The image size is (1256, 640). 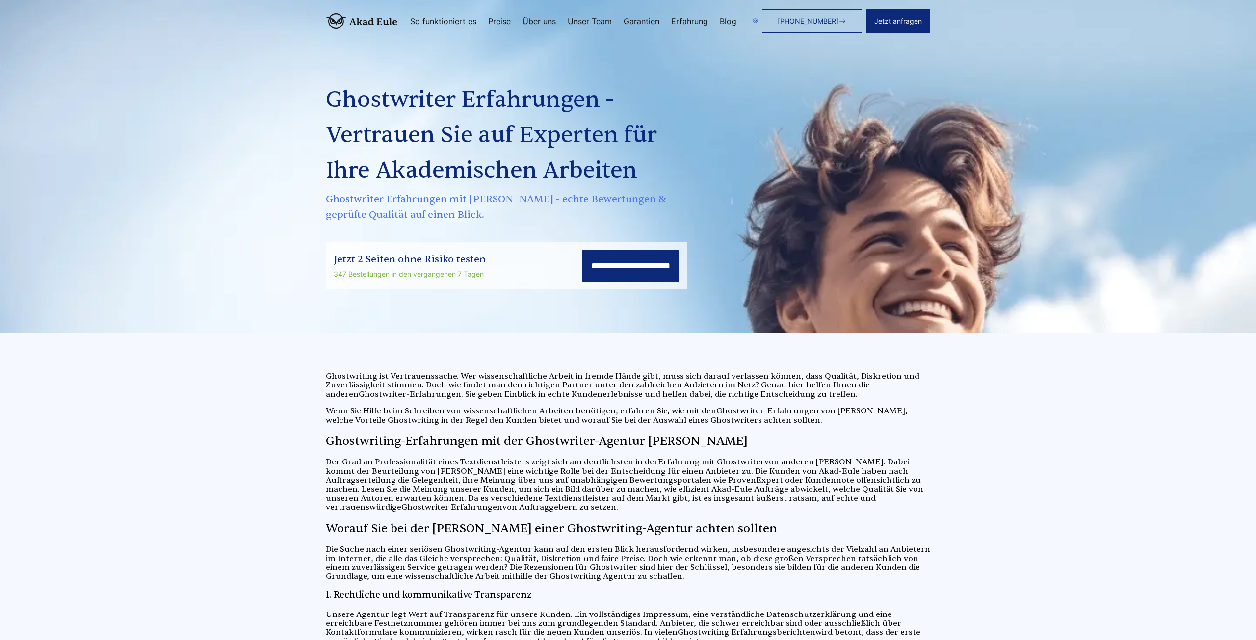 What do you see at coordinates (590, 21) in the screenshot?
I see `a: Unser Team` at bounding box center [590, 21].